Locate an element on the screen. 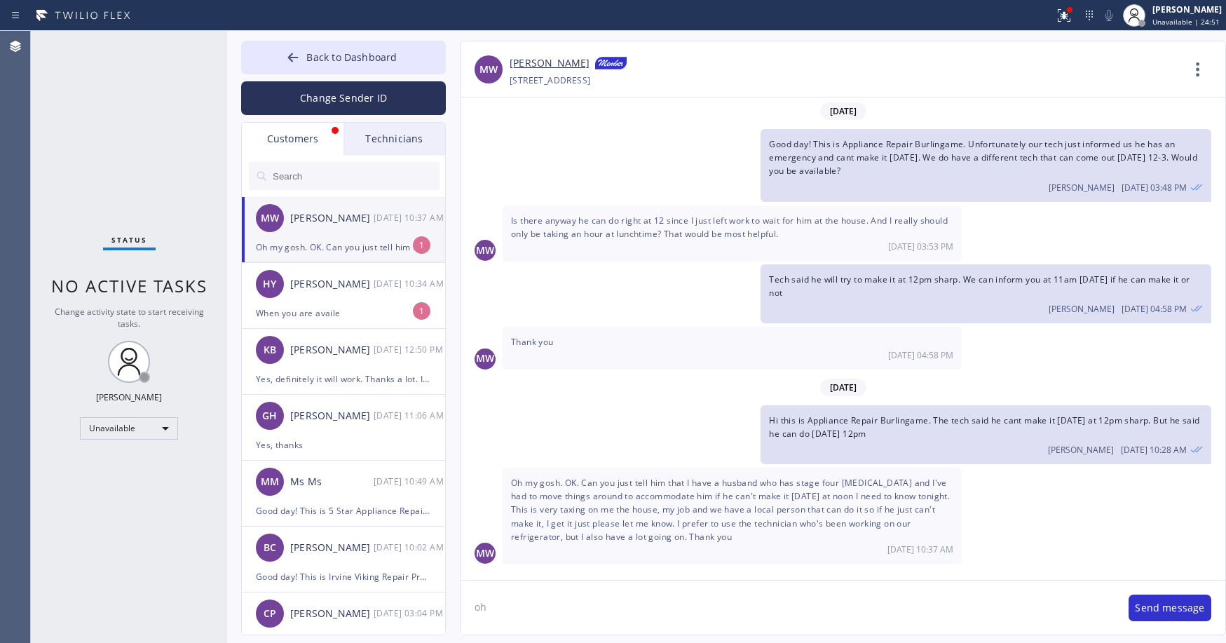 The image size is (1226, 643). button: Send message is located at coordinates (1170, 608).